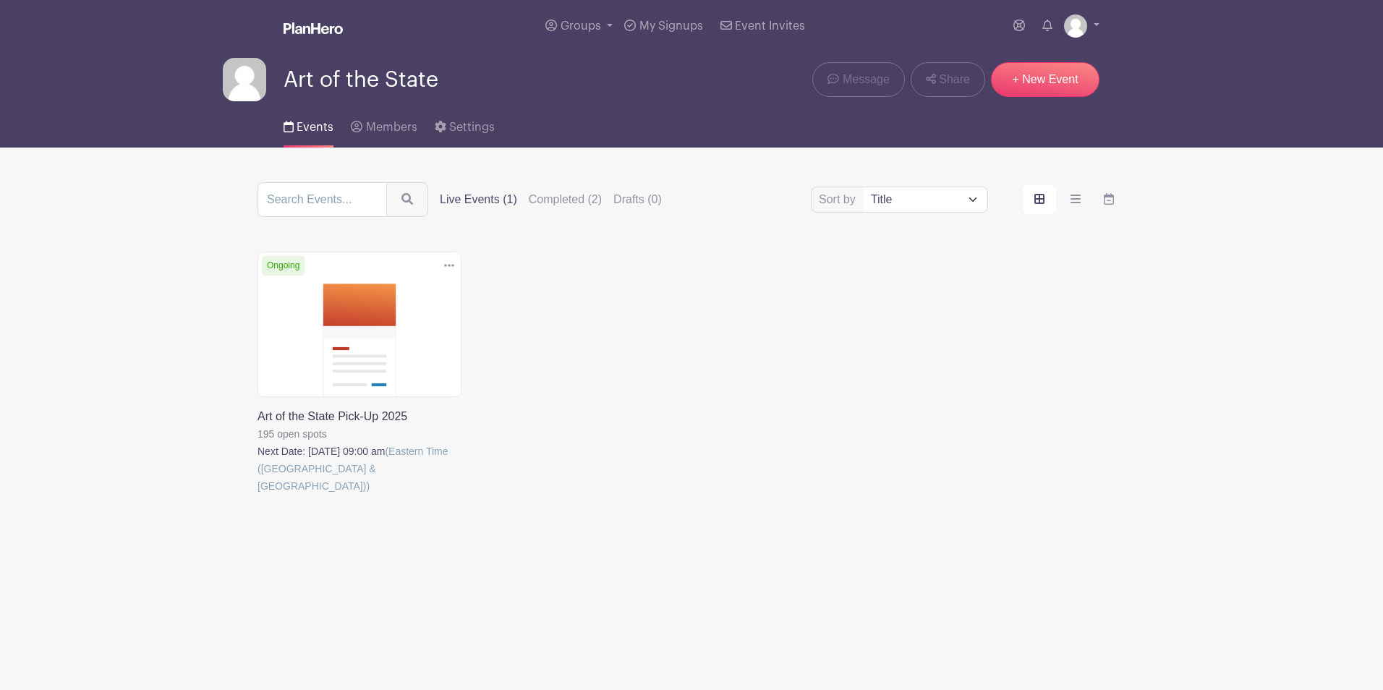  Describe the element at coordinates (472, 127) in the screenshot. I see `span: Settings` at that location.